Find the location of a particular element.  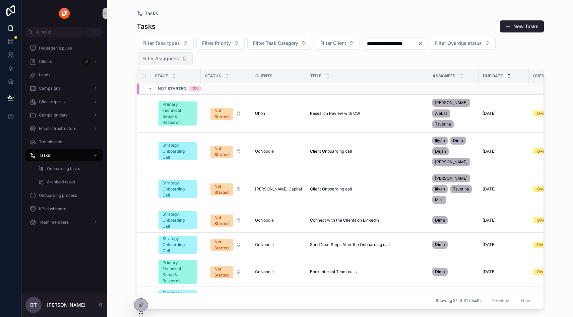

span: Iliyan is located at coordinates (440, 189).